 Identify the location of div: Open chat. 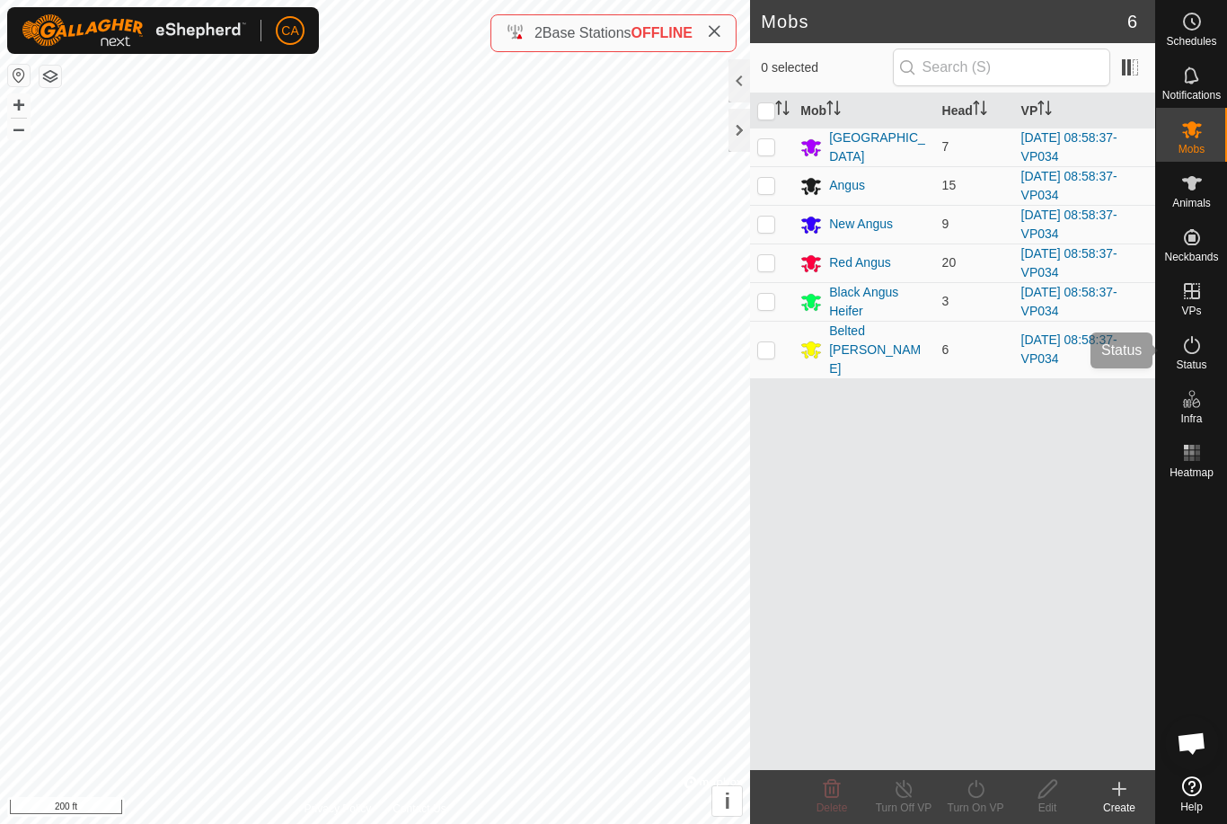
(1192, 743).